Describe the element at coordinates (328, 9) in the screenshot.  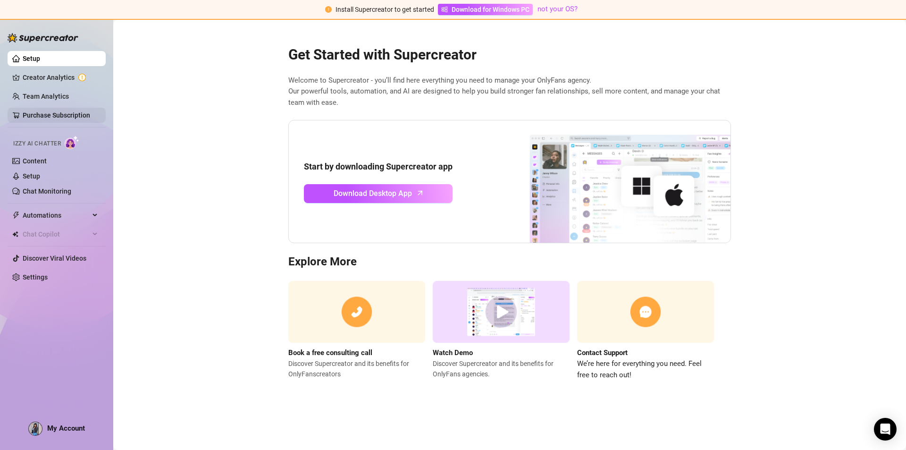
I see `span: exclamation-circle` at that location.